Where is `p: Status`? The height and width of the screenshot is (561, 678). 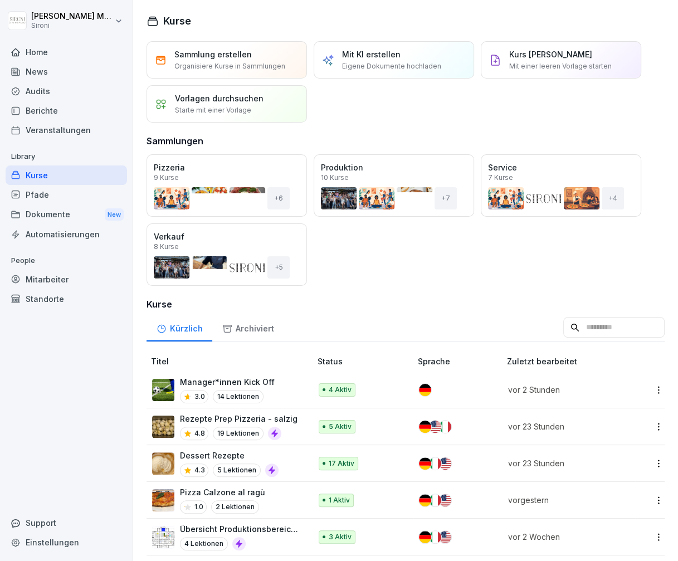
p: Status is located at coordinates (365, 361).